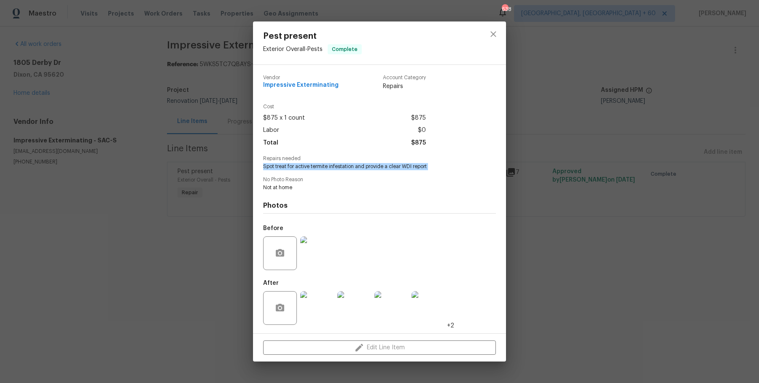  I want to click on span: $875 x 1 count, so click(284, 118).